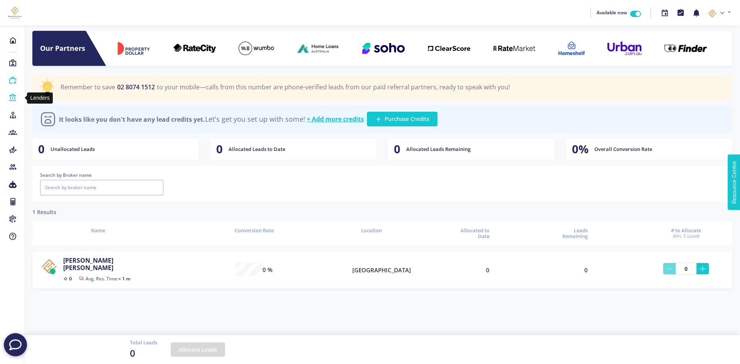  What do you see at coordinates (102, 175) in the screenshot?
I see `label: Search by Broker name` at bounding box center [102, 175].